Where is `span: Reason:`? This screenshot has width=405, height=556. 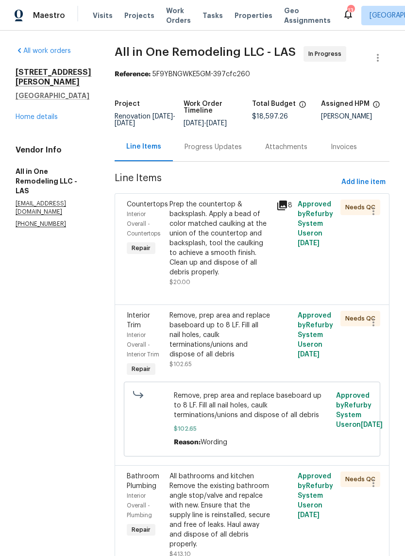 span: Reason: is located at coordinates (187, 442).